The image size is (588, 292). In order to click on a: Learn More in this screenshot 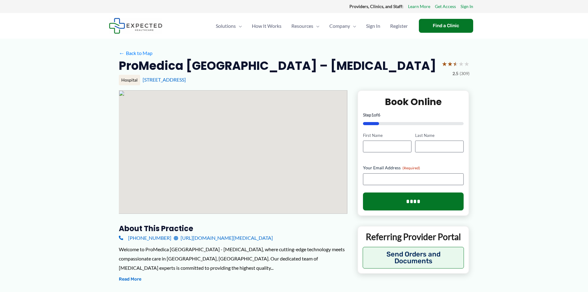, I will do `click(419, 6)`.